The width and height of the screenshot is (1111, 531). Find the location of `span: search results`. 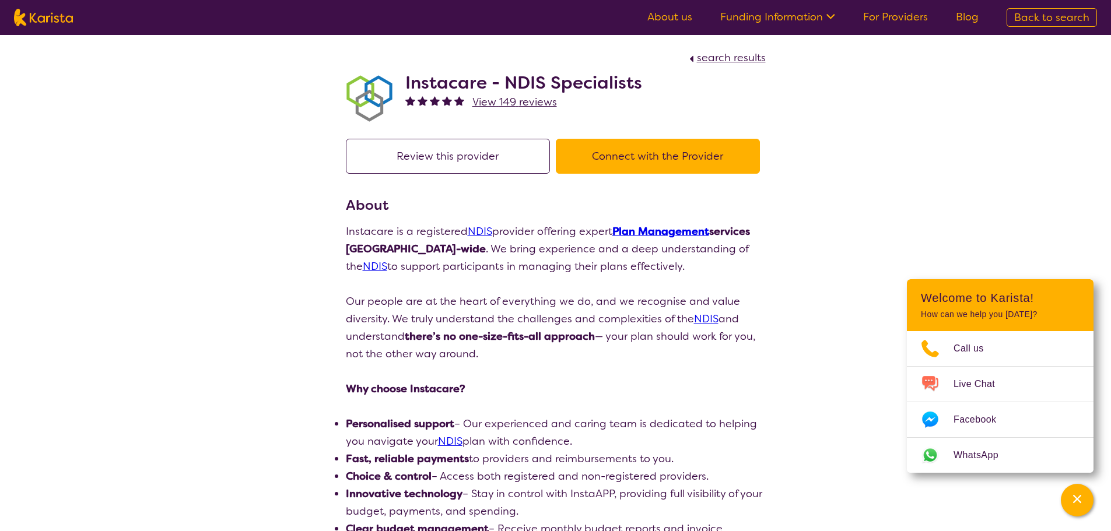

span: search results is located at coordinates (731, 58).